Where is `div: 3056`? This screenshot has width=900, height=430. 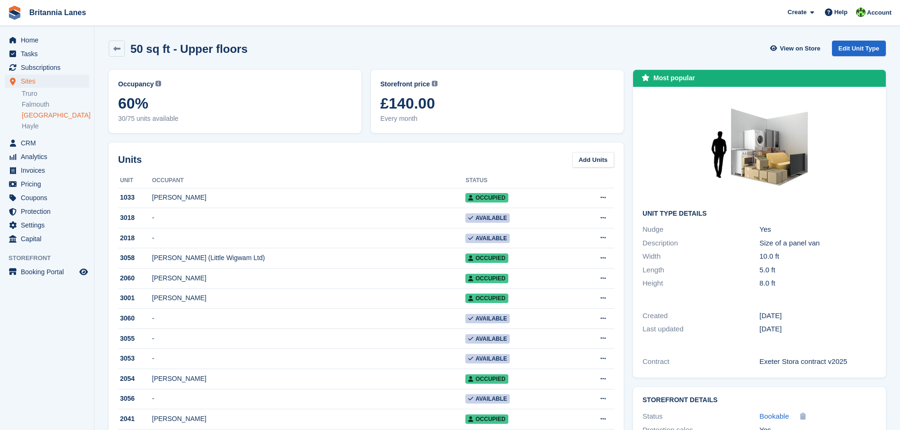
div: 3056 is located at coordinates (135, 399).